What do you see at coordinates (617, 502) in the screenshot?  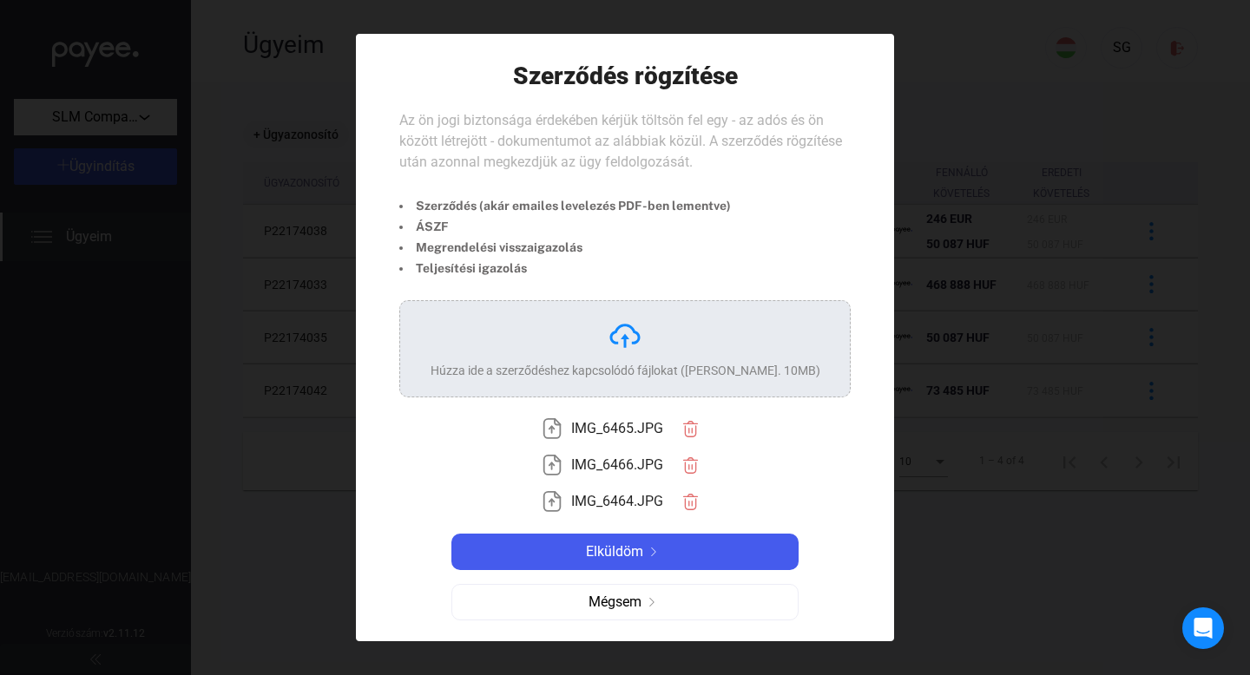 I see `span: IMG_6464.JPG` at bounding box center [617, 502].